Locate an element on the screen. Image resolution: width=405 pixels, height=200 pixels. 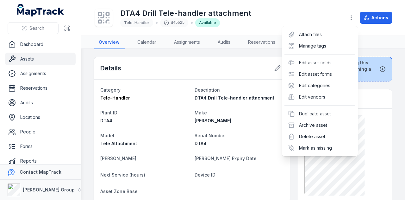
div: Edit asset fields is located at coordinates (320, 63).